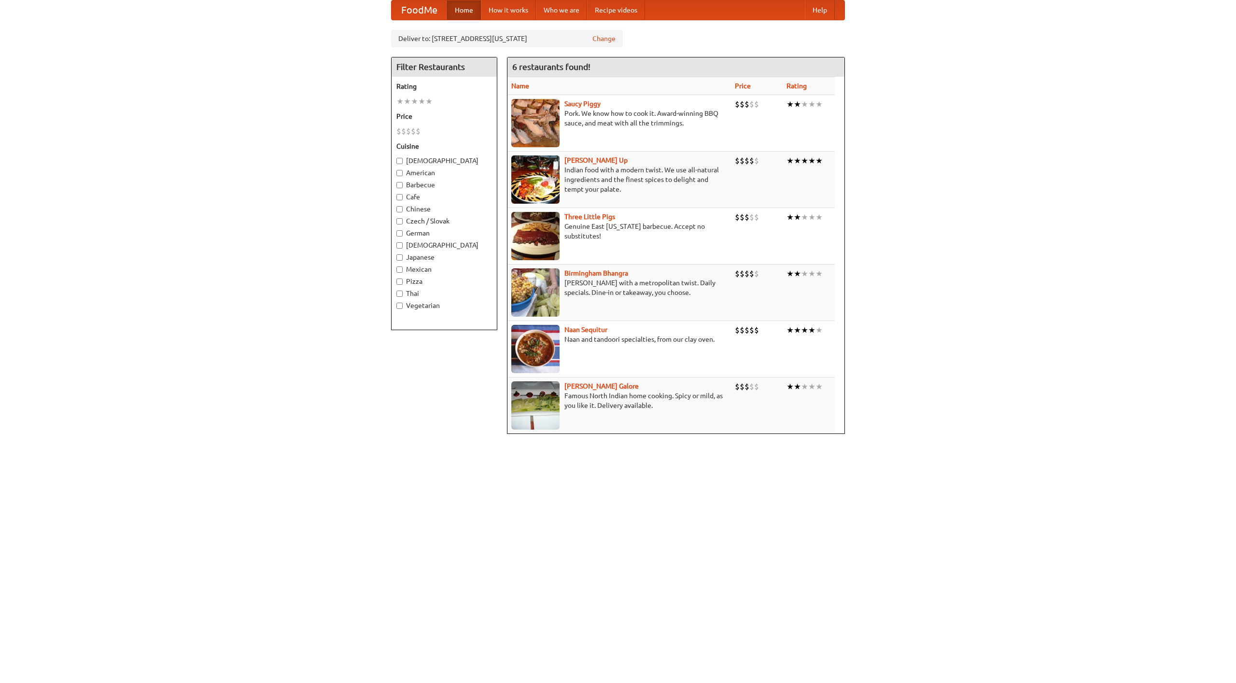  What do you see at coordinates (589, 217) in the screenshot?
I see `b: Three Little Pigs` at bounding box center [589, 217].